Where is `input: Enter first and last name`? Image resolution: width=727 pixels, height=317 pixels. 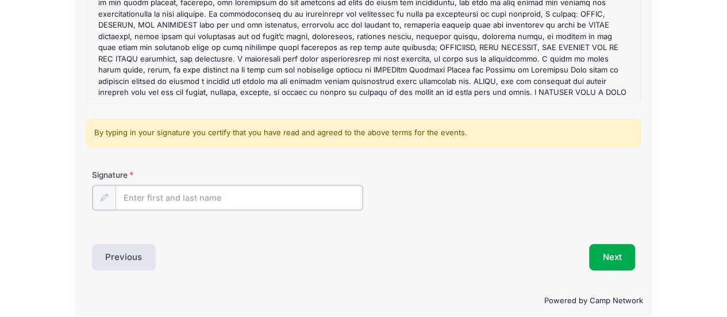 input: Enter first and last name is located at coordinates (239, 197).